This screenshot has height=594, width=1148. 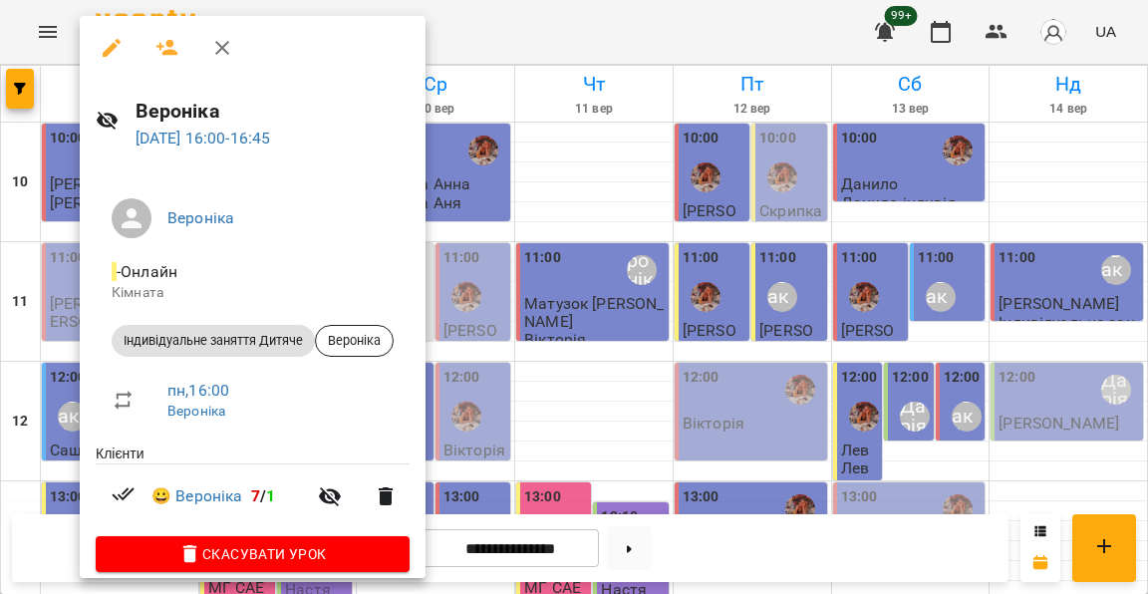 What do you see at coordinates (124, 494) in the screenshot?
I see `svg: Візит сплачено` at bounding box center [124, 494].